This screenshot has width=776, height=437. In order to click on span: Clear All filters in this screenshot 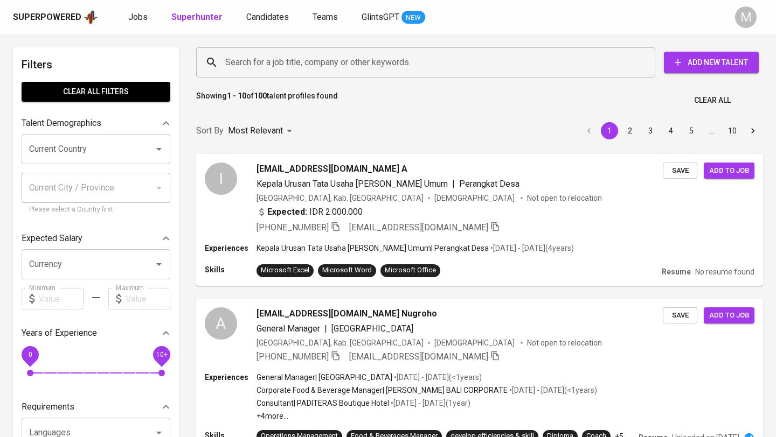, I will do `click(96, 92)`.